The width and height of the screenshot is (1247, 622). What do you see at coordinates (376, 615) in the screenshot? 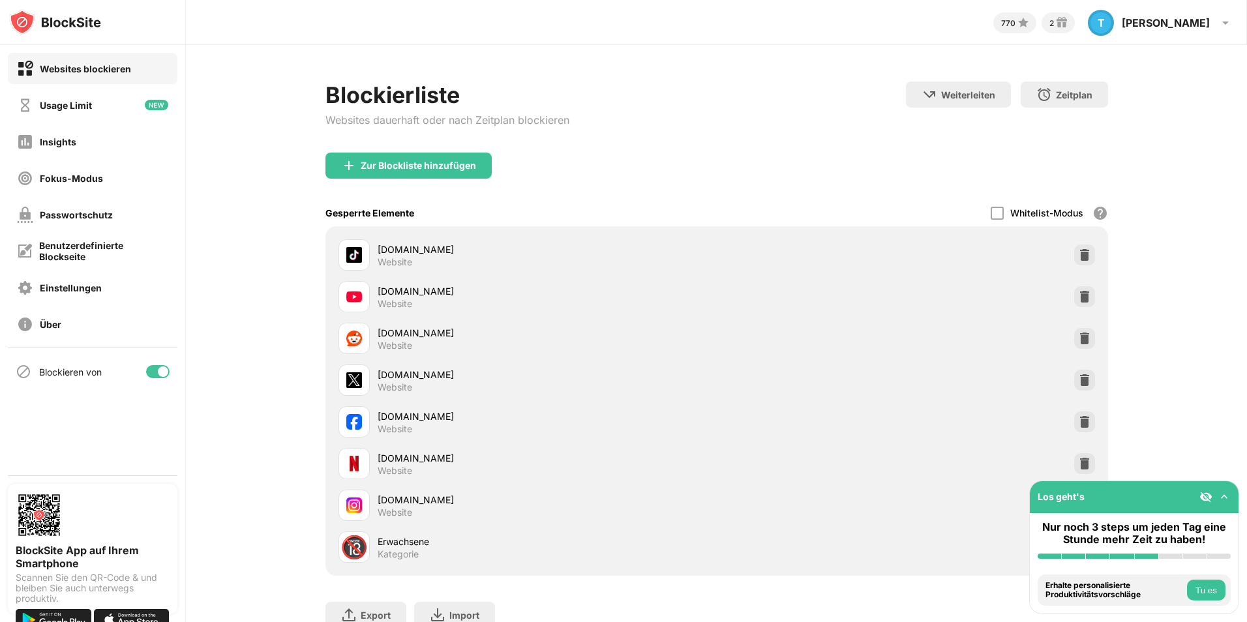
I see `div: Export` at bounding box center [376, 615].